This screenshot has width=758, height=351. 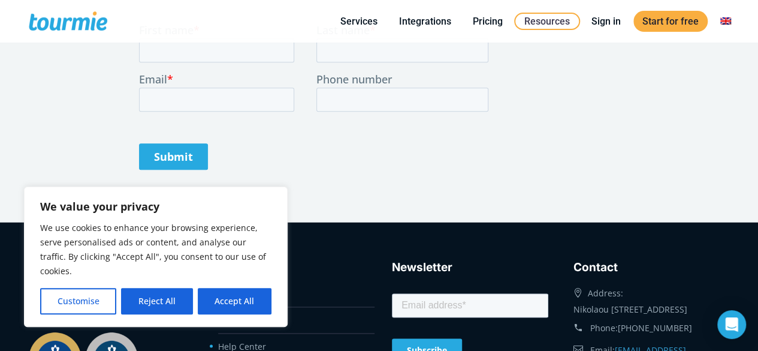 What do you see at coordinates (726, 21) in the screenshot?
I see `a: Switch to` at bounding box center [726, 21].